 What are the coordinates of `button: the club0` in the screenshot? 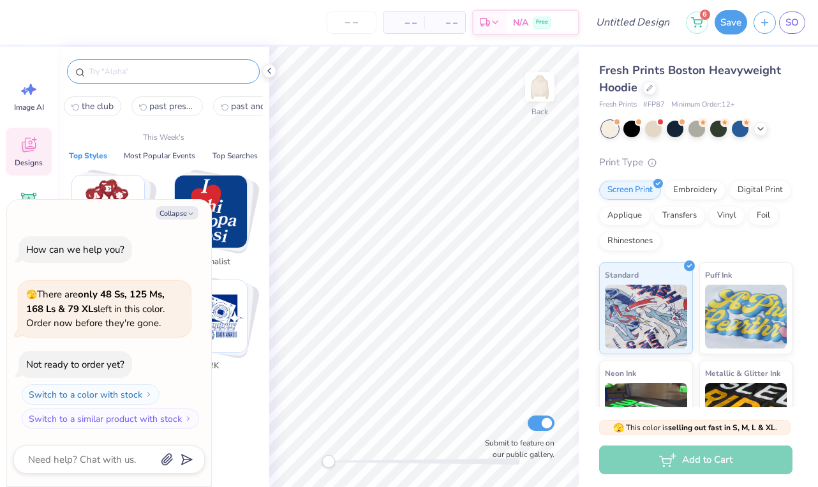 It's located at (93, 106).